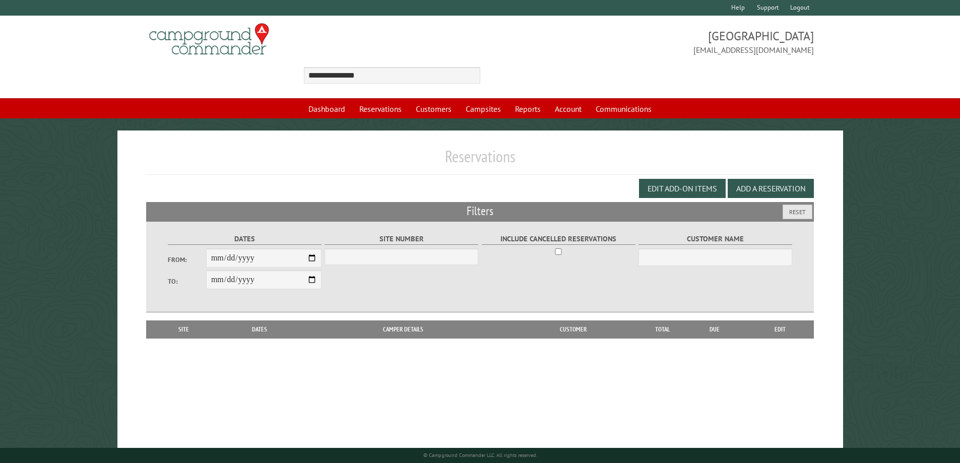 This screenshot has width=960, height=463. I want to click on a: Communications, so click(623, 109).